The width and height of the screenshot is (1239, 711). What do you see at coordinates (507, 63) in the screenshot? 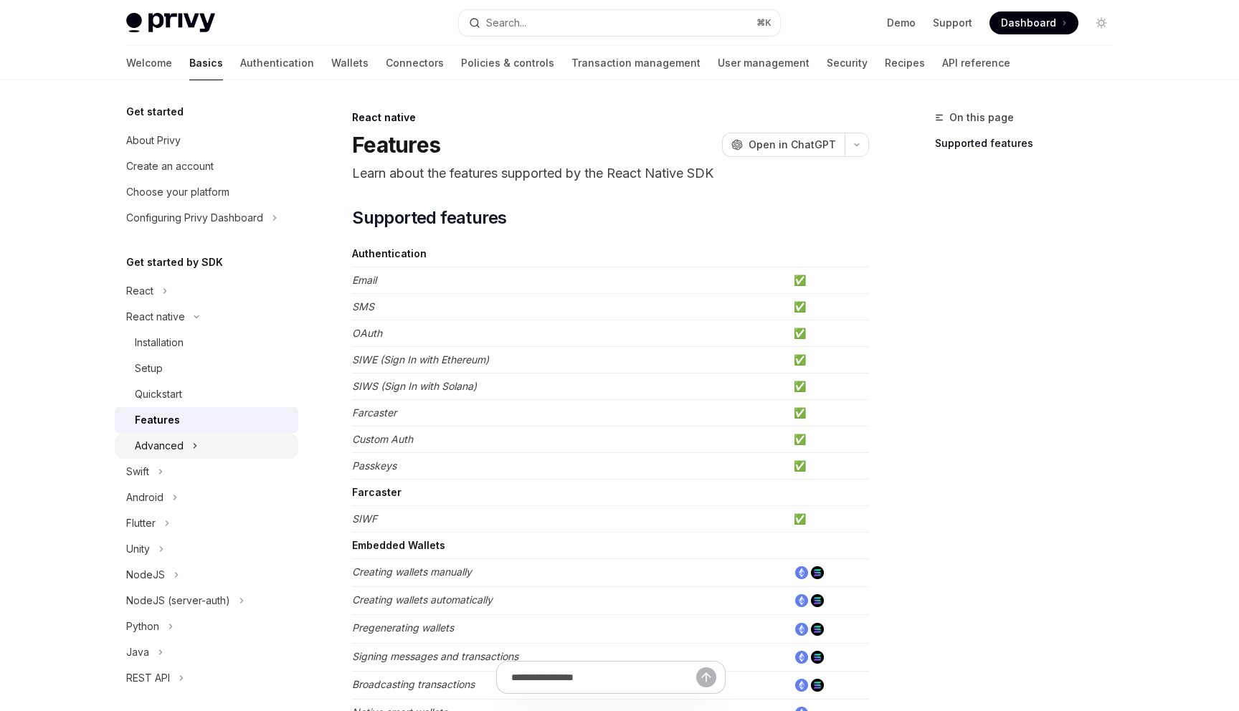
I see `a: Policies & controls` at bounding box center [507, 63].